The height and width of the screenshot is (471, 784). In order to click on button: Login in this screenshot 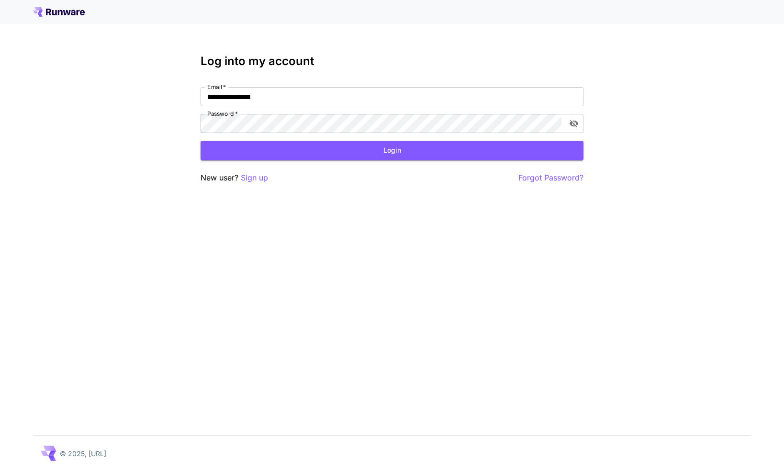, I will do `click(392, 150)`.